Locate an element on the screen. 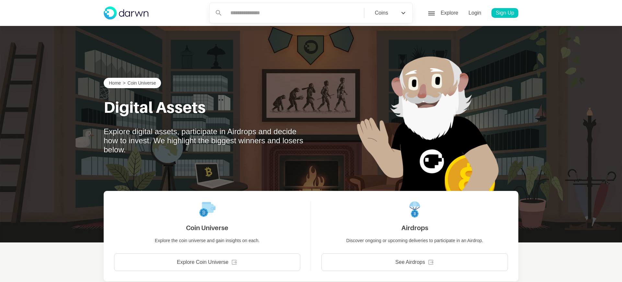 The height and width of the screenshot is (282, 622). a: Home is located at coordinates (115, 83).